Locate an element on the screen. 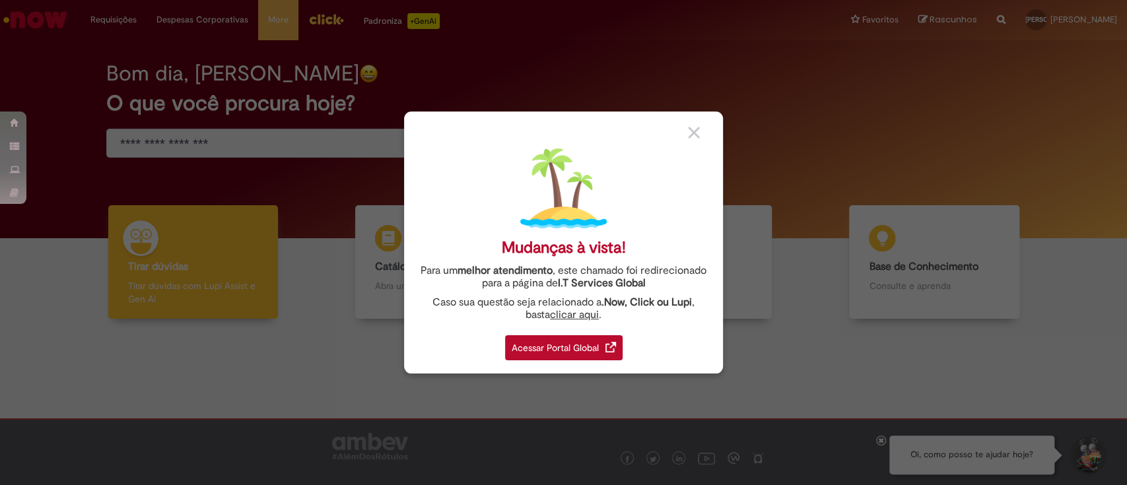 This screenshot has height=485, width=1127. a: Acessar Portal Global is located at coordinates (564, 344).